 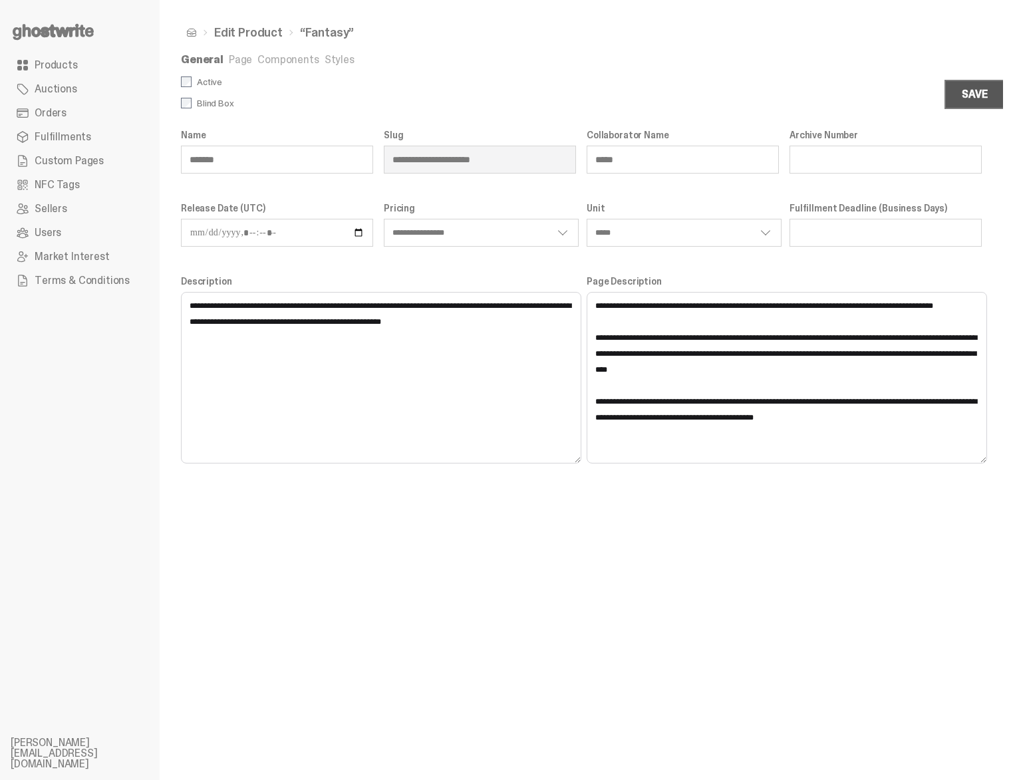 I want to click on span: NFC Tags, so click(x=57, y=185).